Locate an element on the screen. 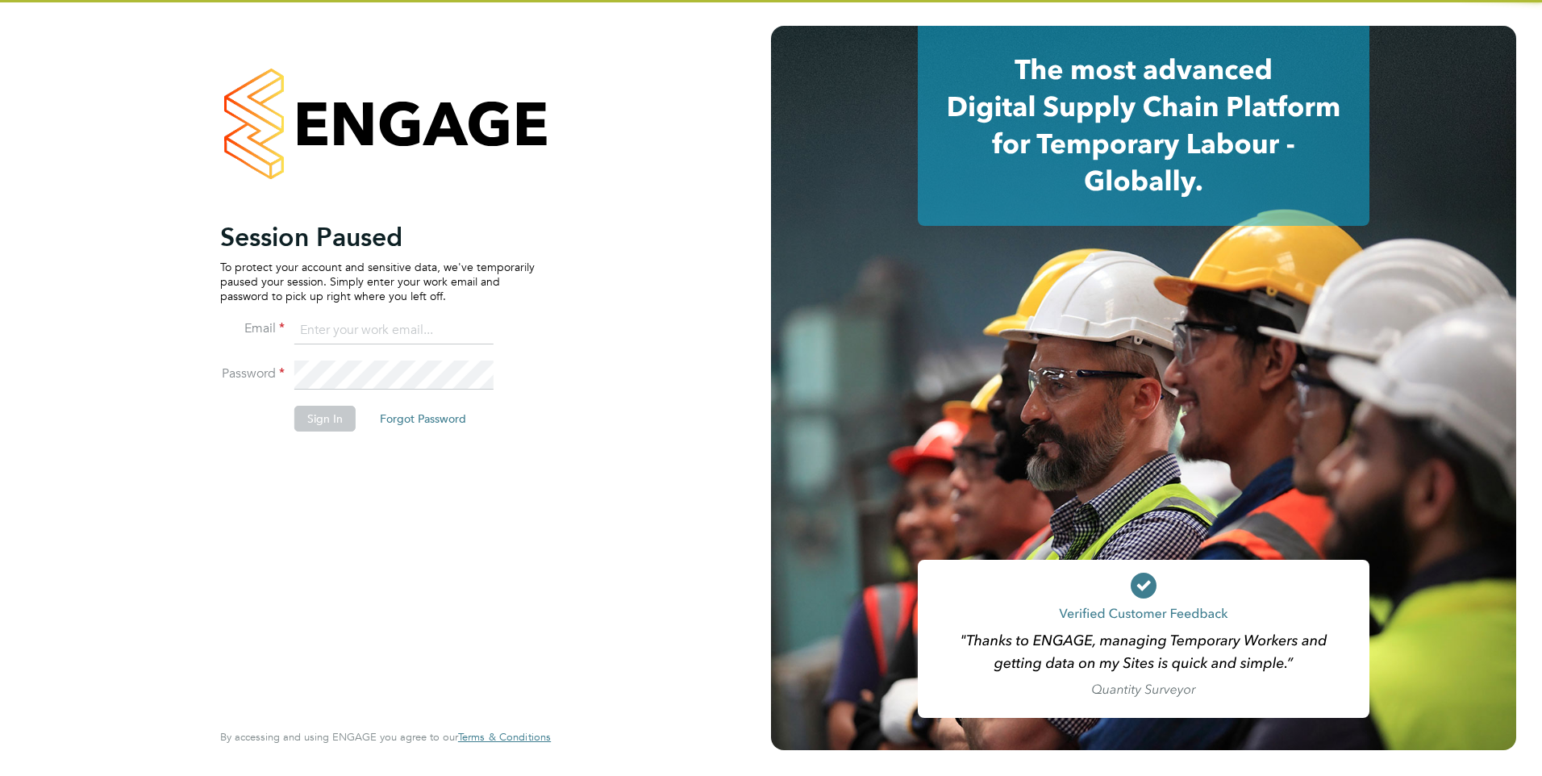 This screenshot has width=1542, height=776. input: Enter your work email... is located at coordinates (393, 331).